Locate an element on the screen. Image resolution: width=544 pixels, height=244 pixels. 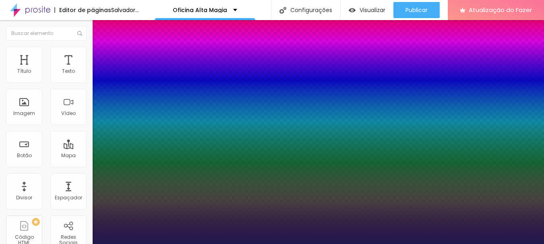
font: Salvador... is located at coordinates (125, 10).